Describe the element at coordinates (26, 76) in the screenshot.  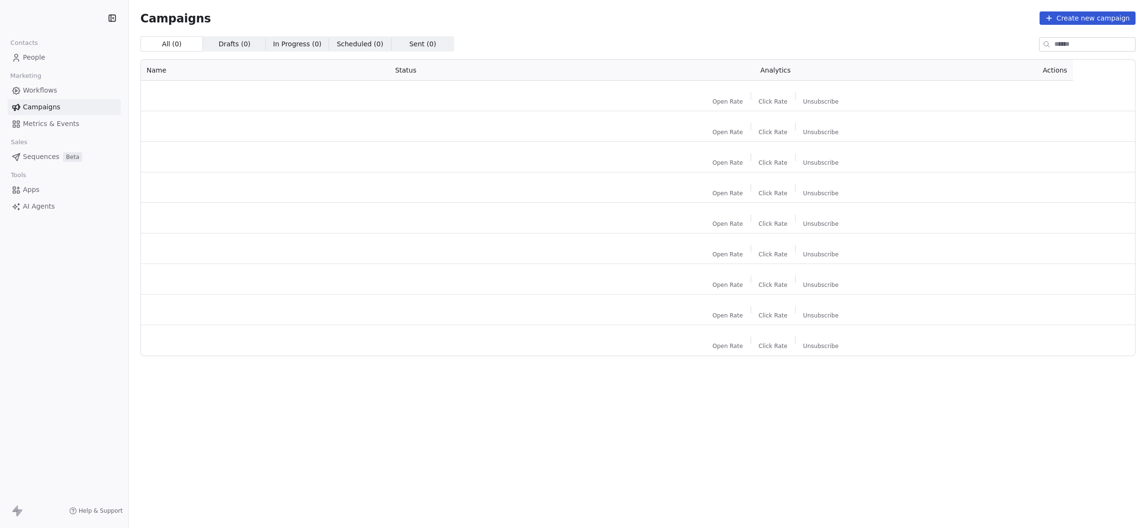
I see `span: Marketing` at that location.